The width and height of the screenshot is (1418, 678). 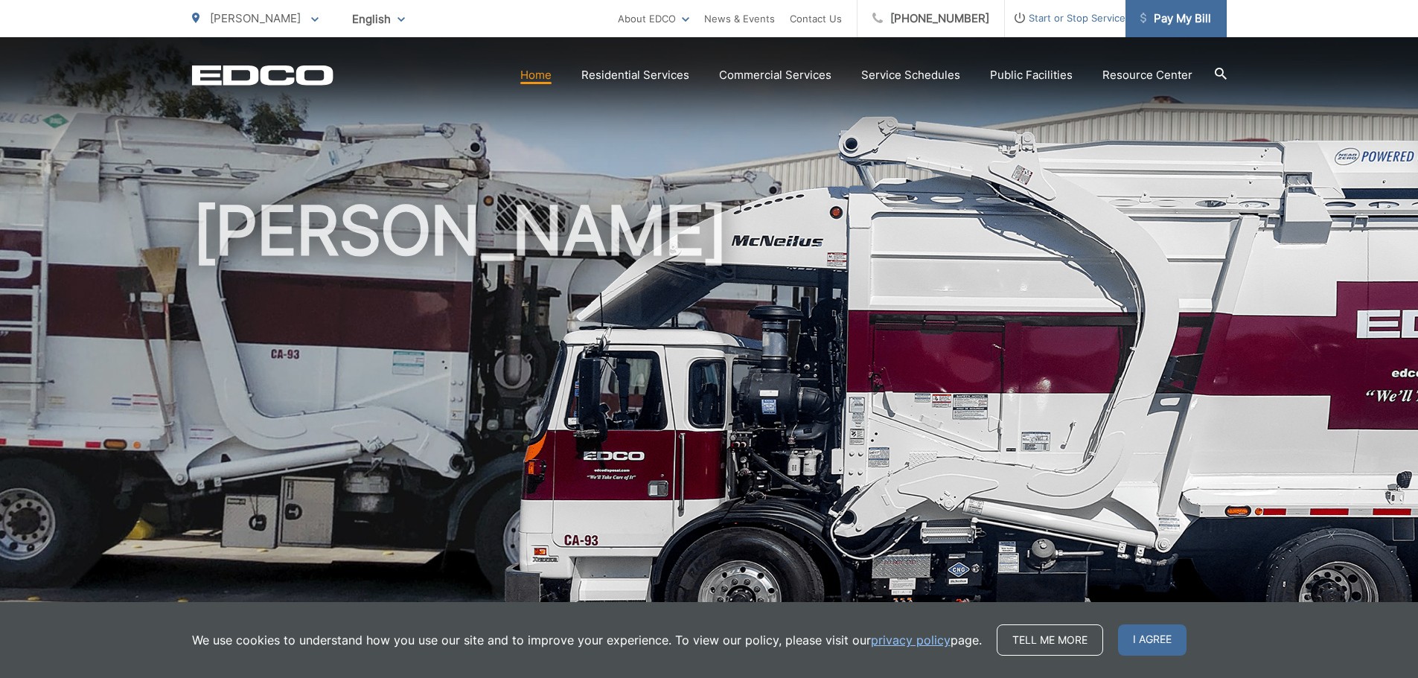 What do you see at coordinates (587, 640) in the screenshot?
I see `p: We use cookies to understand how you use our site and to improve your experience. To view our pol...` at bounding box center [587, 640].